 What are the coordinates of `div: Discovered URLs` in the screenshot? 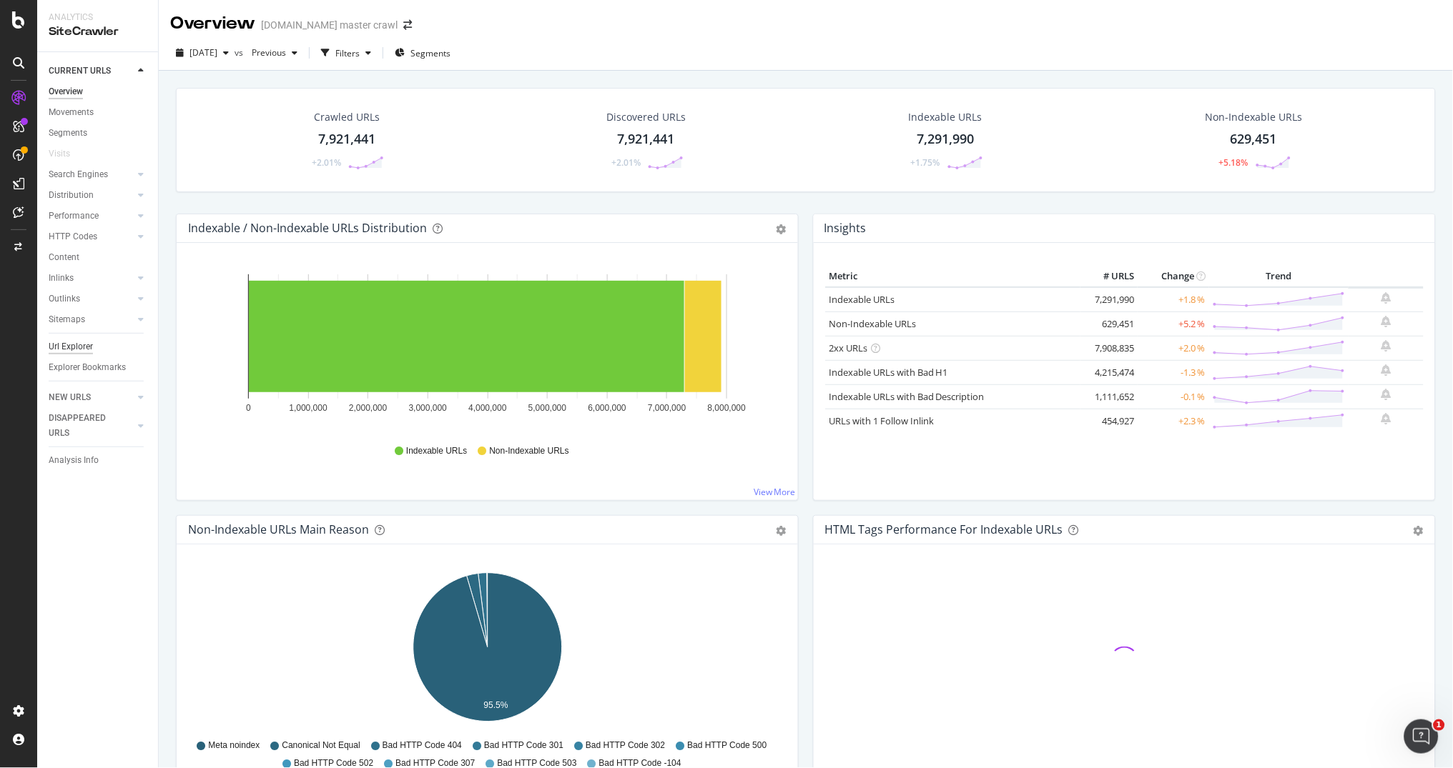 It's located at (645, 117).